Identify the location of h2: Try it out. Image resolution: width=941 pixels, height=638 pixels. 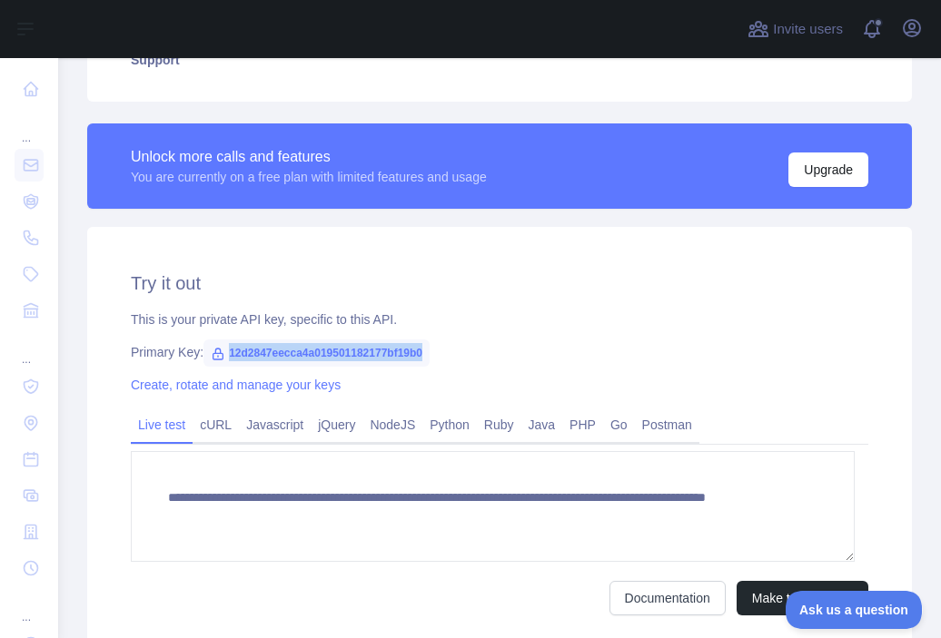
(499, 283).